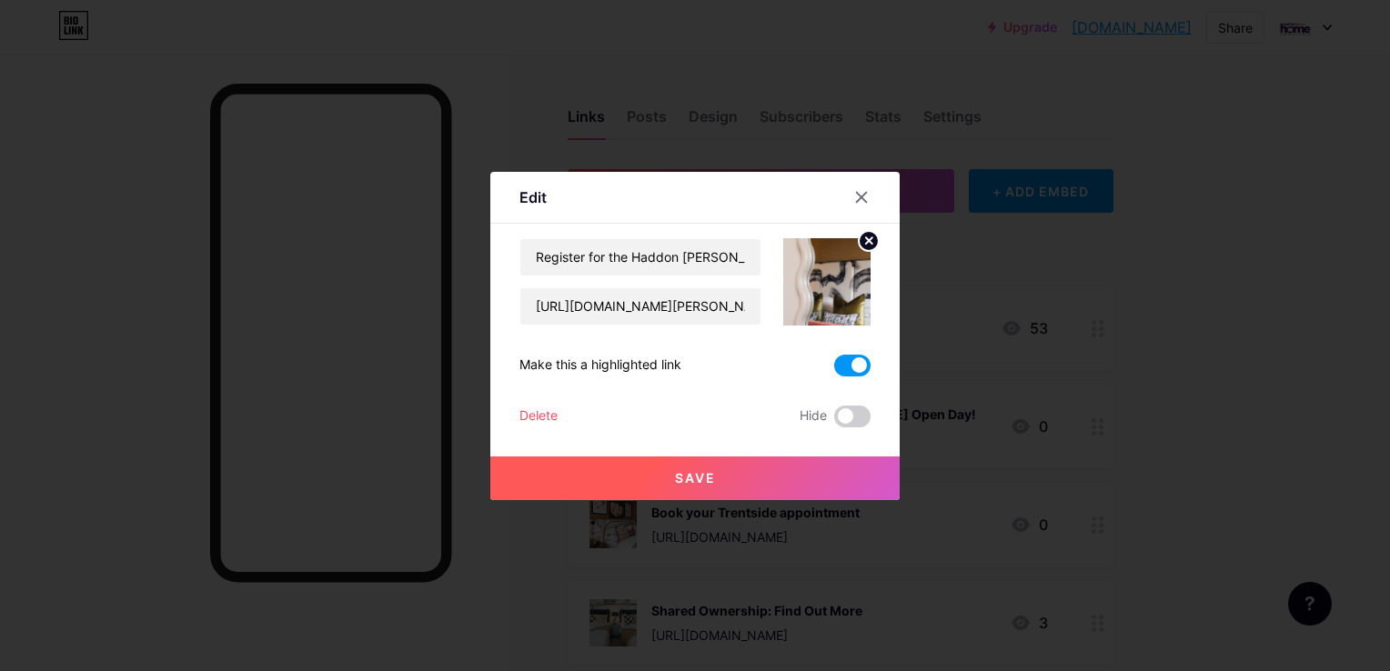 The width and height of the screenshot is (1390, 671). What do you see at coordinates (600, 366) in the screenshot?
I see `div: Make this a highlighted link` at bounding box center [600, 366].